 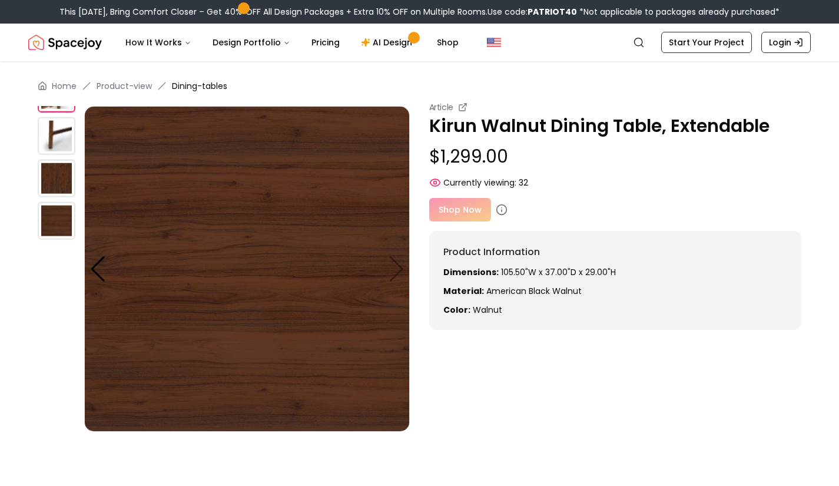 What do you see at coordinates (251, 42) in the screenshot?
I see `button: Design Portfolio` at bounding box center [251, 42].